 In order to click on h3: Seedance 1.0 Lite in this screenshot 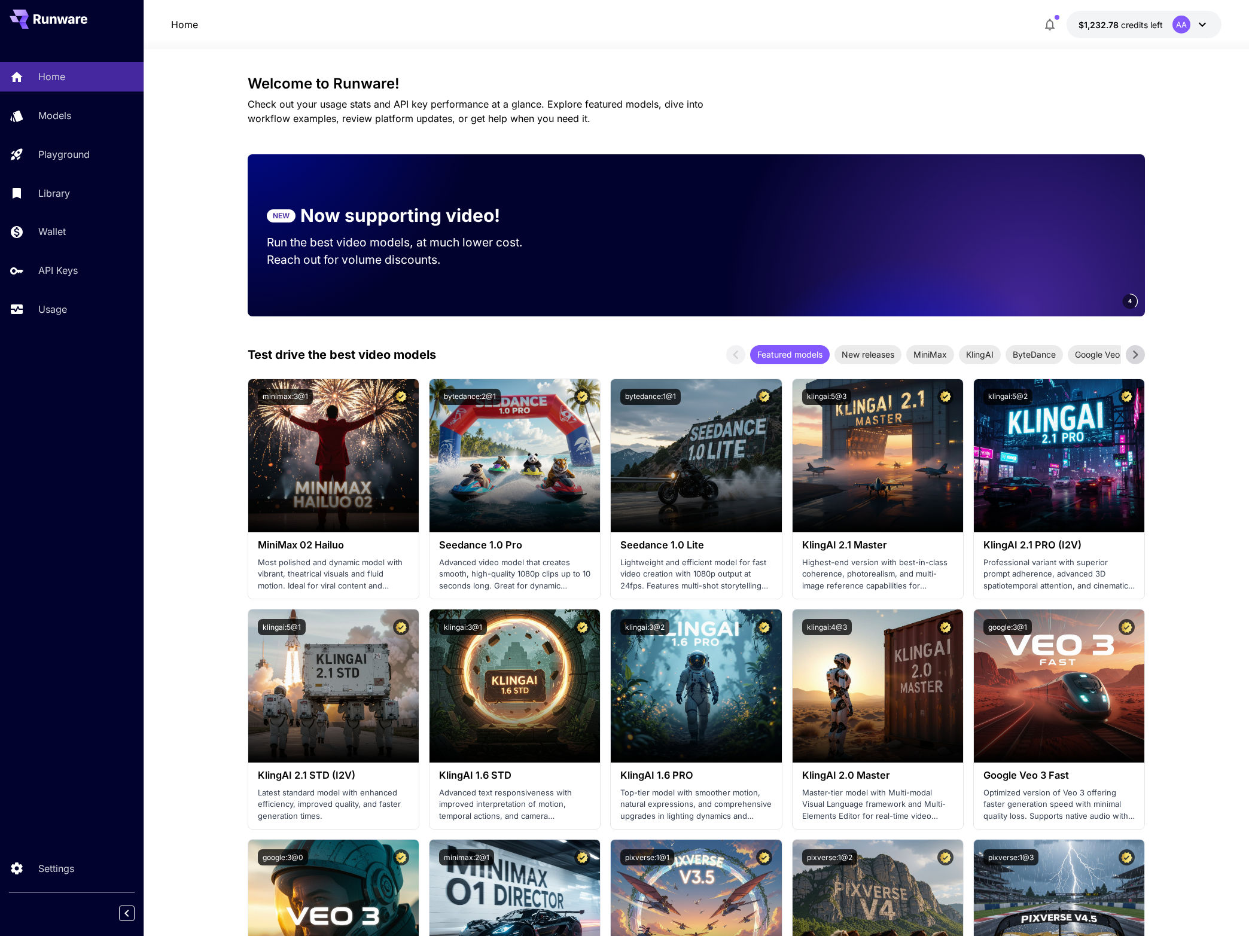, I will do `click(696, 545)`.